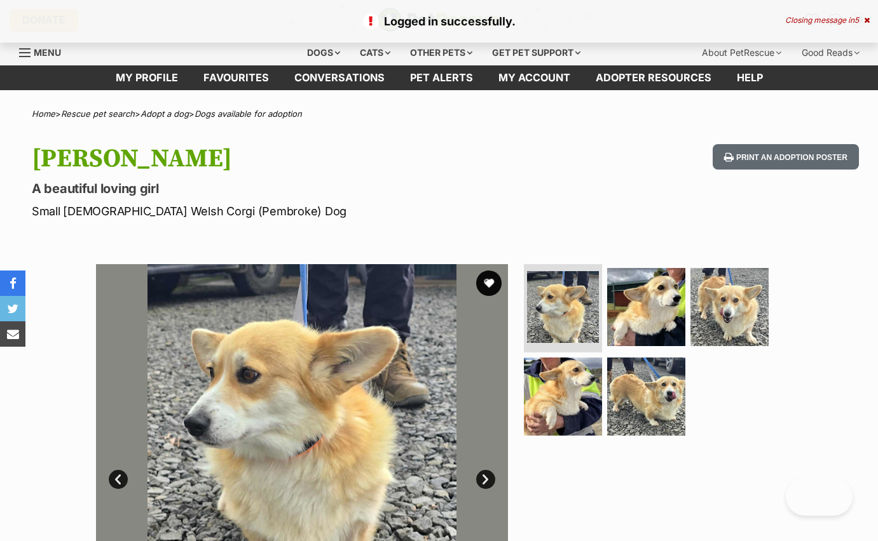  I want to click on a: Menu, so click(44, 51).